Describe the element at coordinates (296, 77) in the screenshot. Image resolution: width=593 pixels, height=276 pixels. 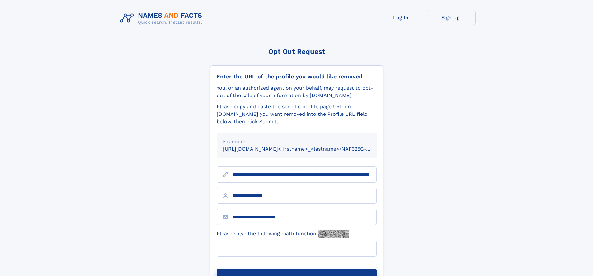
I see `div: Enter the URL of the profile you would like removed` at that location.